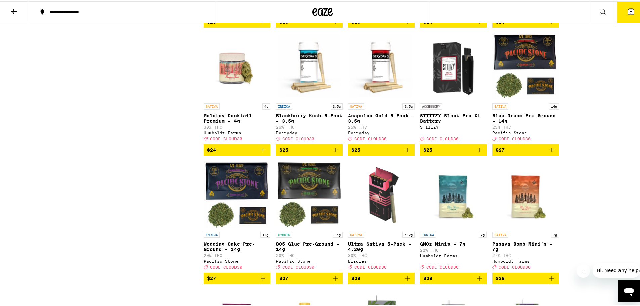  Describe the element at coordinates (526, 216) in the screenshot. I see `a: Open page for Papaya Bomb Mini's - 7g from Humboldt Farms` at that location.